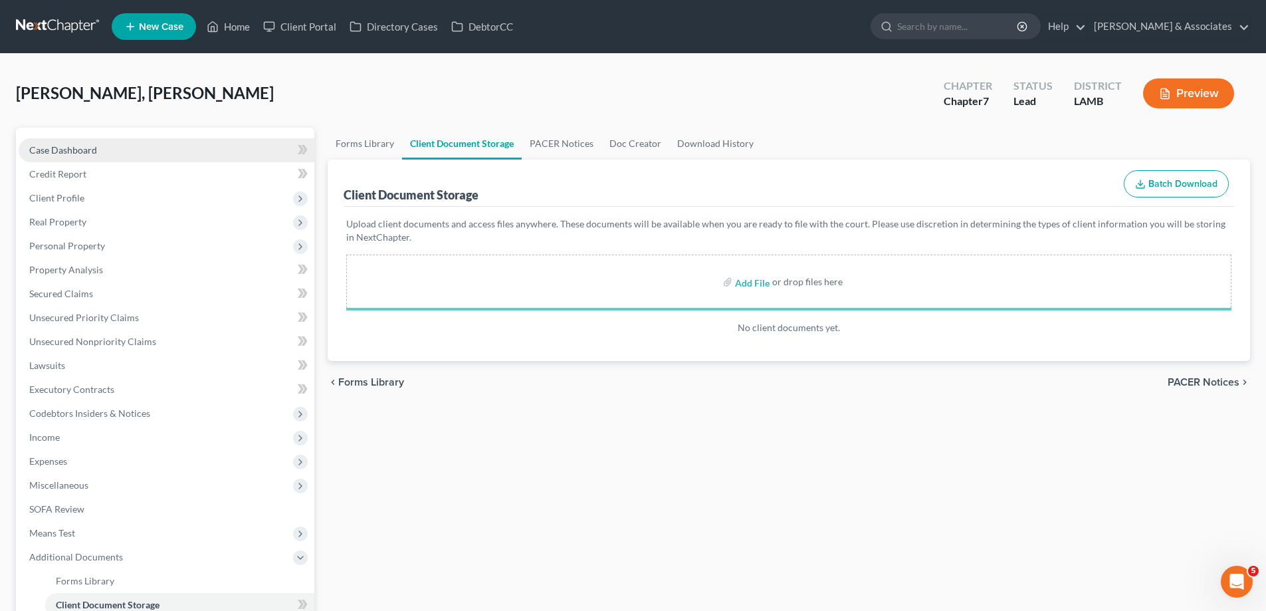  I want to click on a: Unsecured Nonpriority Claims, so click(166, 342).